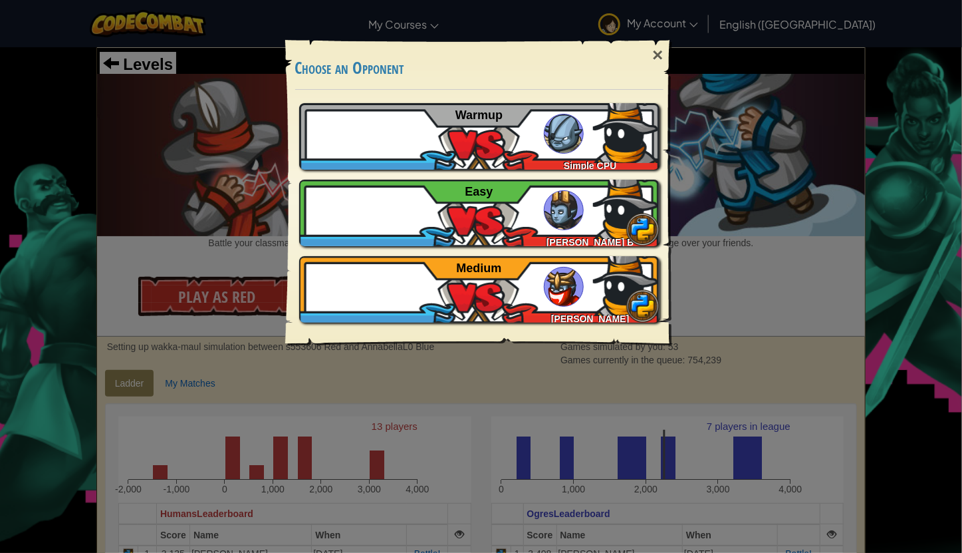 The height and width of the screenshot is (553, 962). I want to click on img: ogres_ladder_medium.png, so click(564, 287).